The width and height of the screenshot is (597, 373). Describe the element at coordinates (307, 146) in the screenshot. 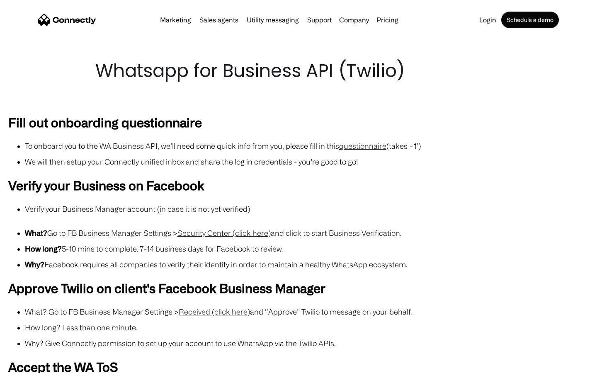

I see `li: To onboard you to the WA Business API, we’ll need some quick info from you, please fill in this (...` at that location.